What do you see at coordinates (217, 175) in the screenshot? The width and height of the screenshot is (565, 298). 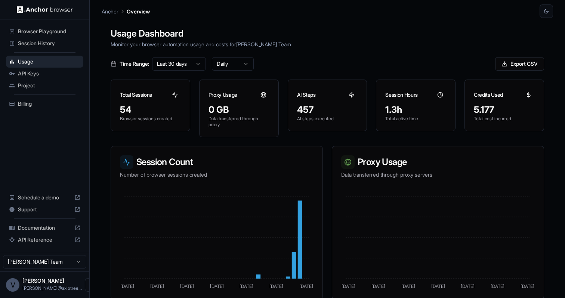 I see `p: Number of browser sessions created` at bounding box center [217, 175].